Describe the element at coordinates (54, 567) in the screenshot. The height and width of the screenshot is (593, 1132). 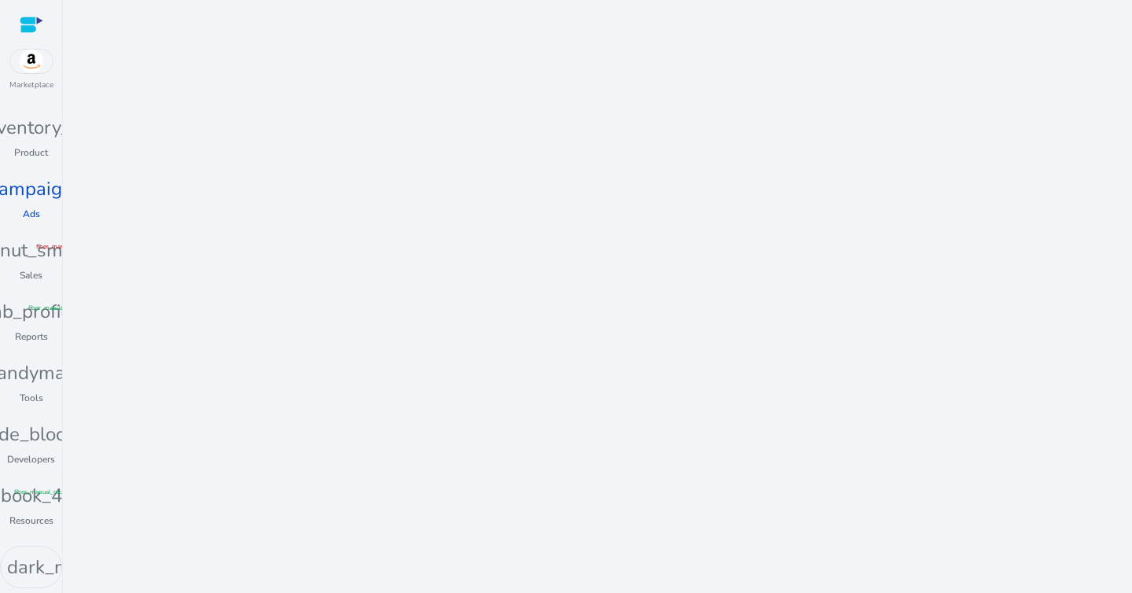
I see `span: dark_mode` at that location.